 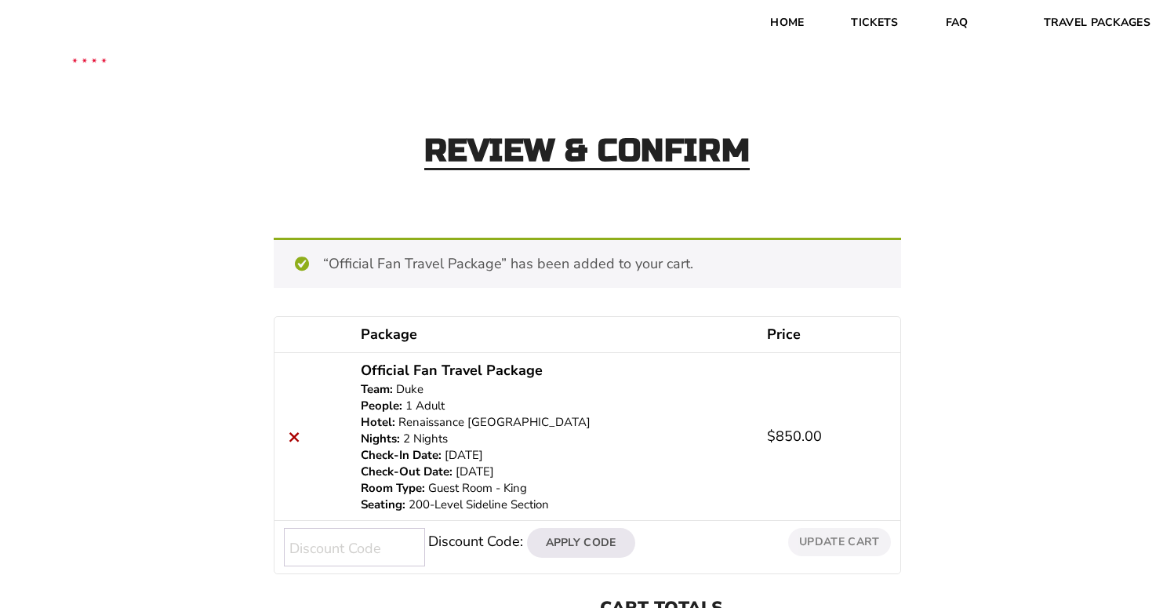 What do you see at coordinates (380, 438) in the screenshot?
I see `dt: Nights:` at bounding box center [380, 438].